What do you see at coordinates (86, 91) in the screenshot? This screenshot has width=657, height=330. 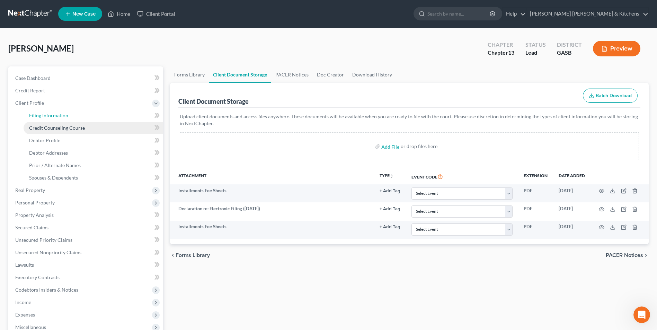 I see `a: Credit Report` at bounding box center [86, 91].